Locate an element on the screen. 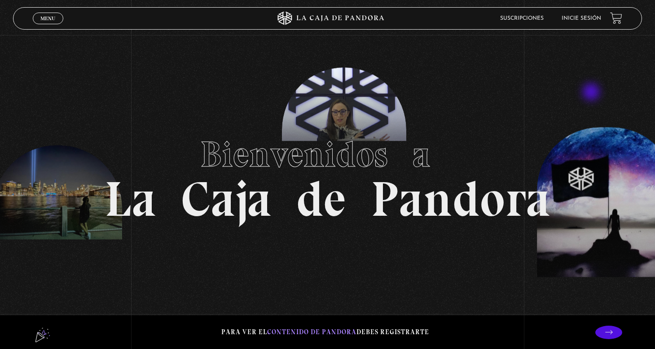 This screenshot has width=655, height=349. span: Bienvenidos a is located at coordinates (328, 154).